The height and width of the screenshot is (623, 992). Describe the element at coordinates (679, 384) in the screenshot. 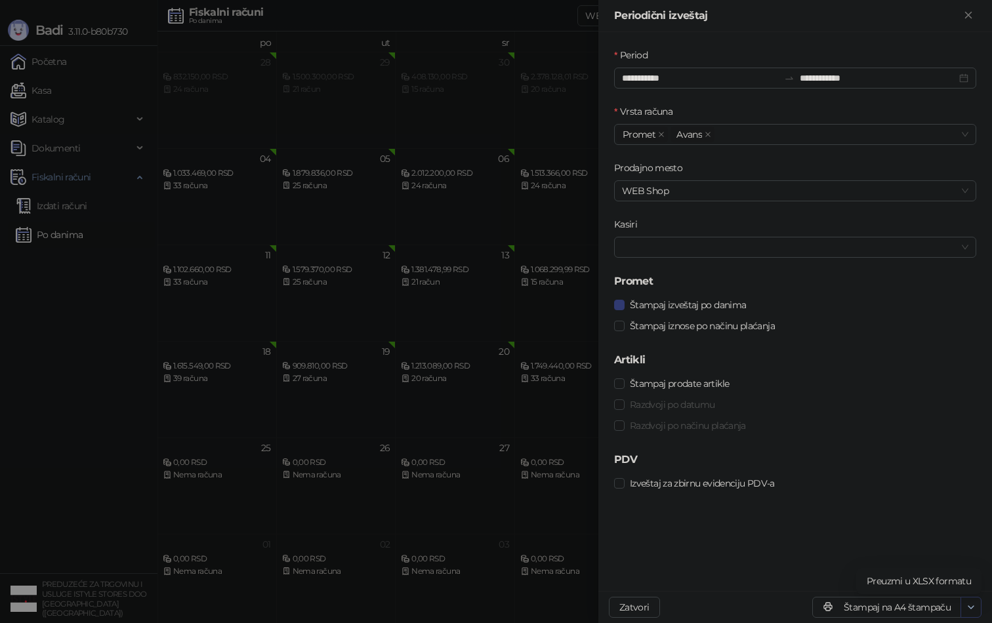

I see `span: Štampaj prodate artikle` at that location.